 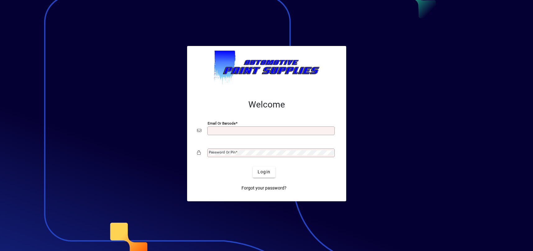 I want to click on a: Forgot your password?, so click(x=264, y=188).